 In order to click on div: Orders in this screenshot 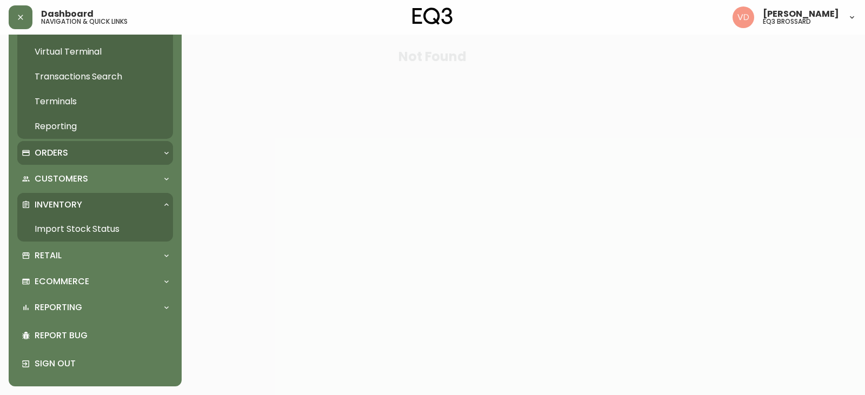, I will do `click(95, 153)`.